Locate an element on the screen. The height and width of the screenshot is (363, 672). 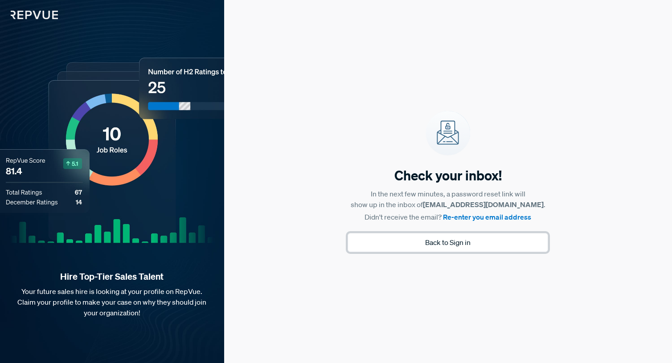
p: Didn't receive the email? is located at coordinates (448, 217).